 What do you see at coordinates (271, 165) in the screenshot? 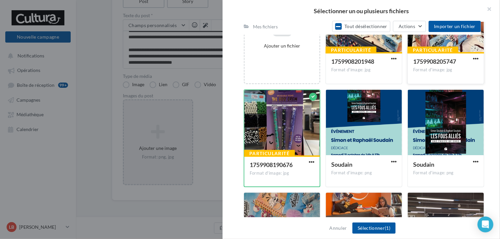
I see `span: 1759908190676` at bounding box center [271, 165].